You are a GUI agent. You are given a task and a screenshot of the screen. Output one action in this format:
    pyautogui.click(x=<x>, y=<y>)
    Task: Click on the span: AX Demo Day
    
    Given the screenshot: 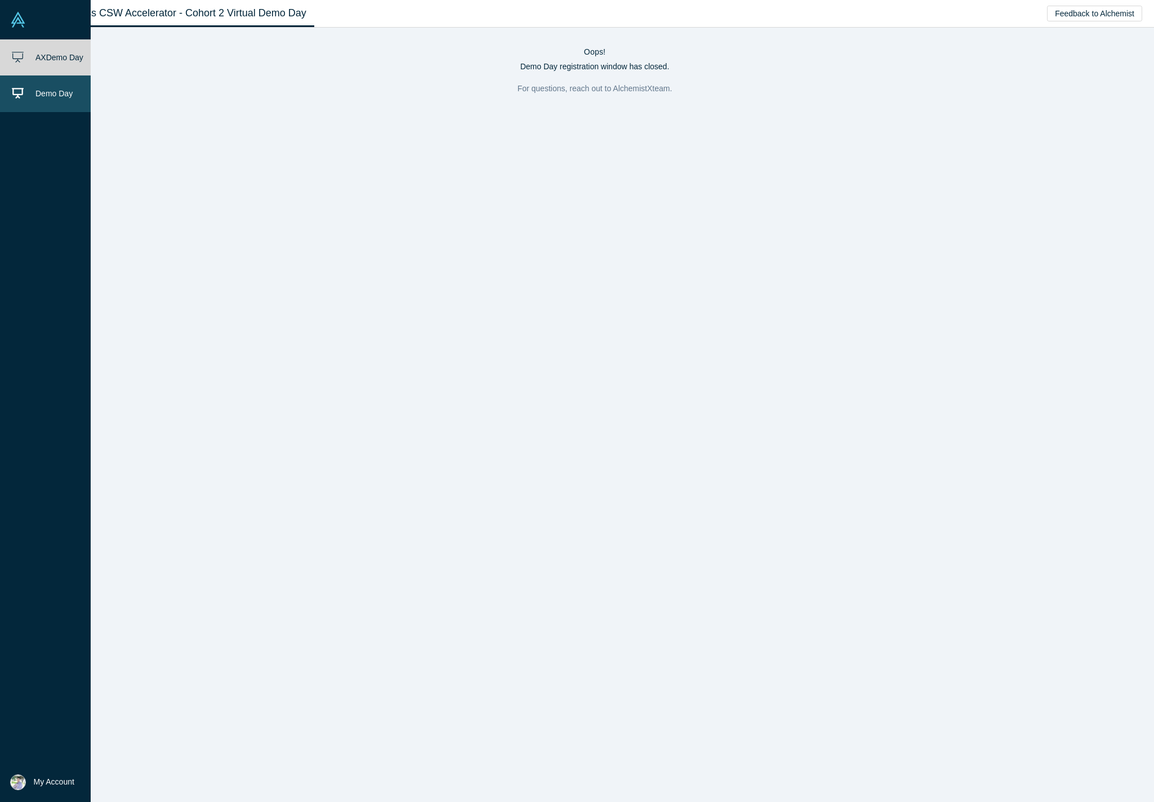 What is the action you would take?
    pyautogui.click(x=59, y=57)
    